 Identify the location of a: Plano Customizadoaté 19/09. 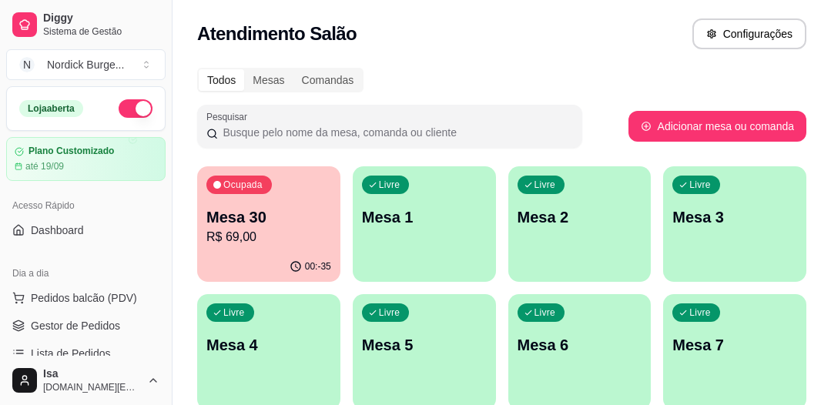
(85, 159).